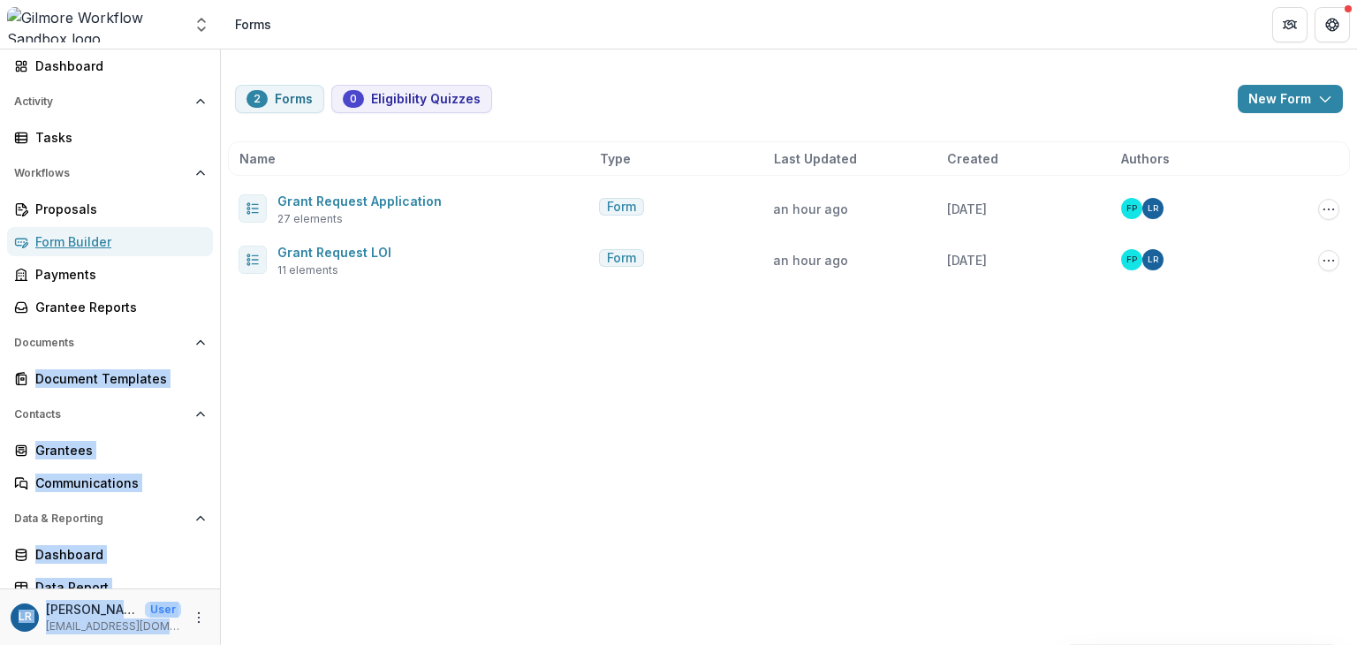  What do you see at coordinates (253, 24) in the screenshot?
I see `div: Forms` at bounding box center [253, 24].